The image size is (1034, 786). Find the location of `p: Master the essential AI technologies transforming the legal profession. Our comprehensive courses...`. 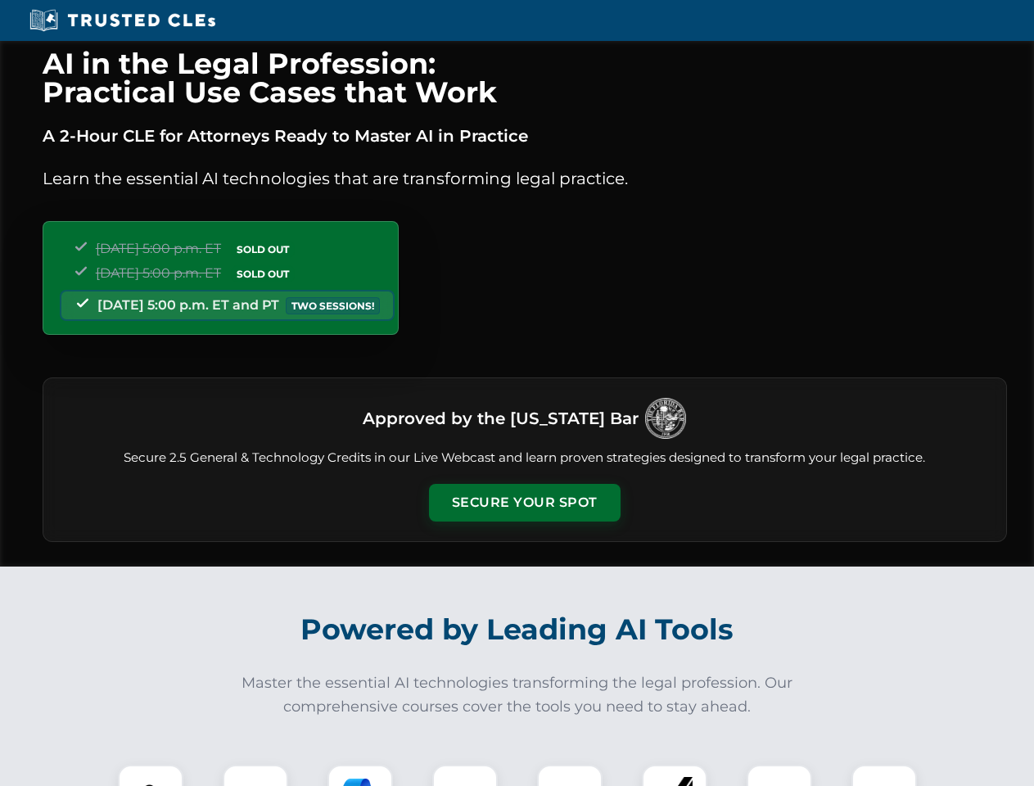

p: Master the essential AI technologies transforming the legal profession. Our comprehensive courses... is located at coordinates (517, 695).